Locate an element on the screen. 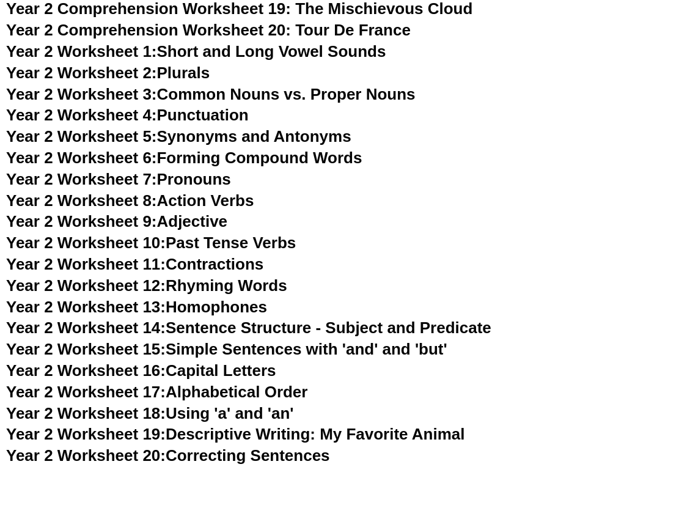 This screenshot has height=519, width=690. span: Year 2 Worksheet 4: is located at coordinates (81, 115).